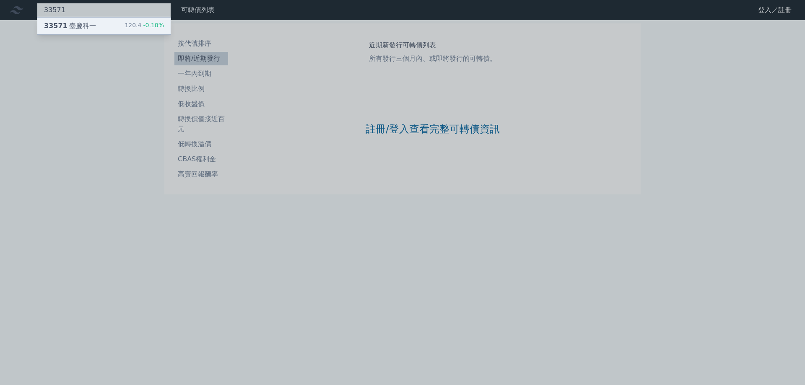  Describe the element at coordinates (784, 365) in the screenshot. I see `div: 聊天小工具` at that location.